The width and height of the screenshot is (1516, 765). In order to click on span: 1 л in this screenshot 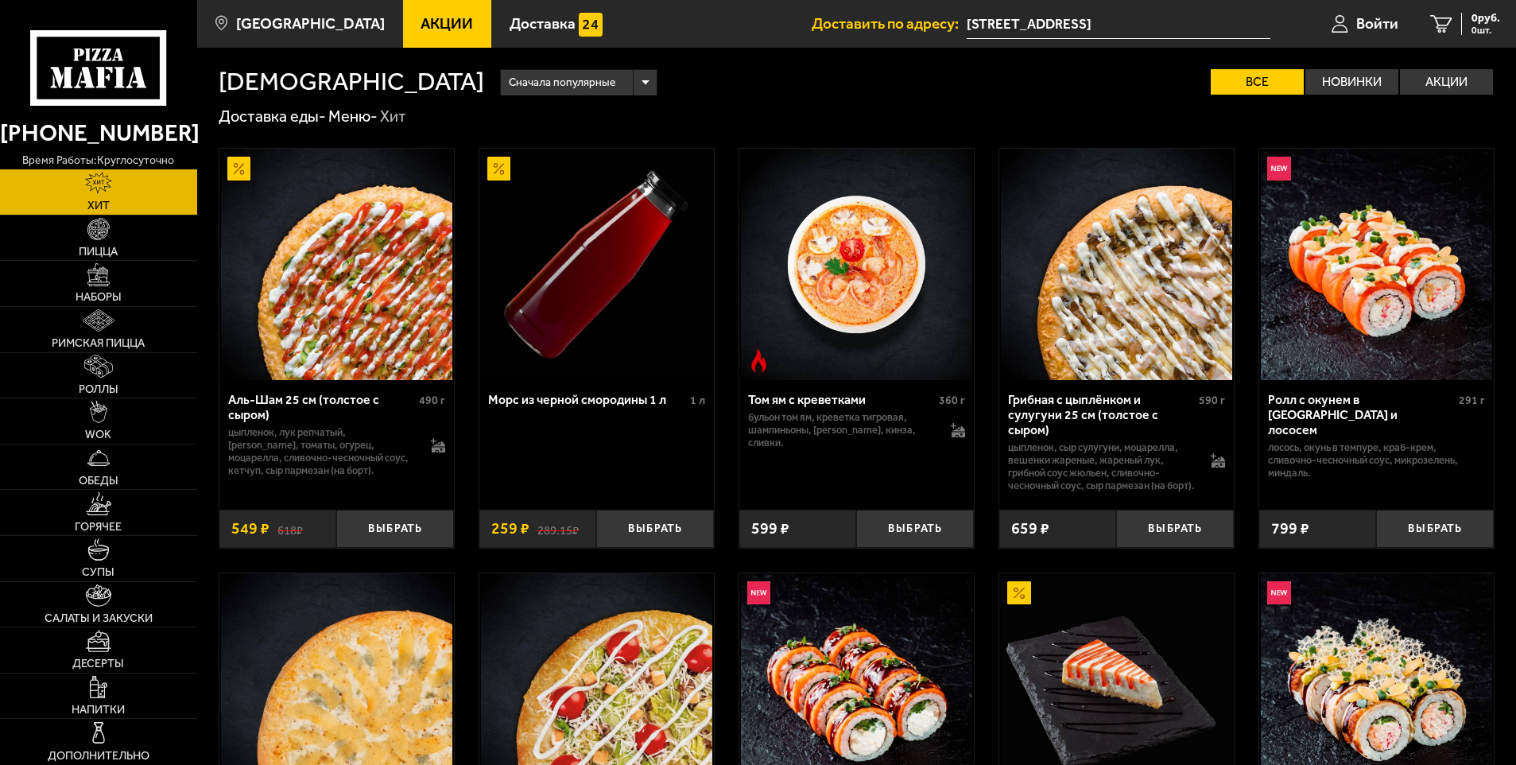, I will do `click(697, 400)`.